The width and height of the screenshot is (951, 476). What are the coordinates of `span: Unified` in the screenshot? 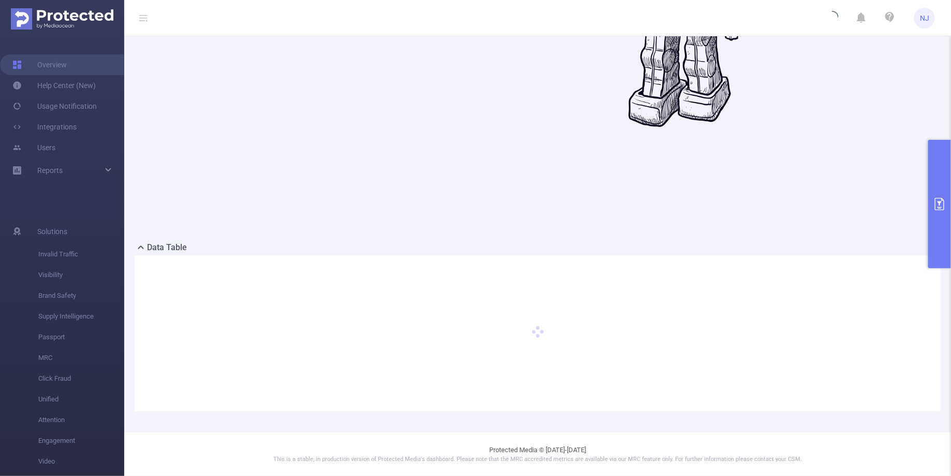 It's located at (81, 399).